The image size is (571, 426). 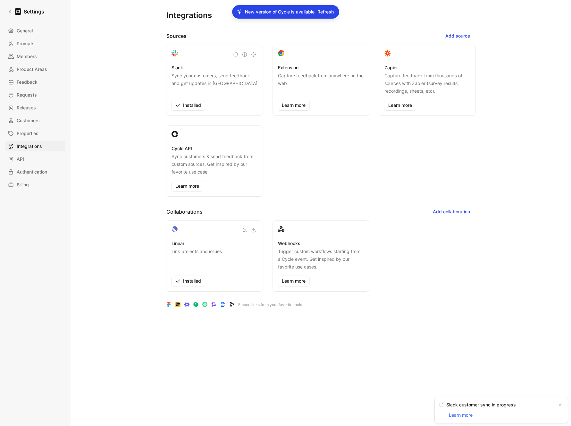 I want to click on a: Requests, so click(x=35, y=95).